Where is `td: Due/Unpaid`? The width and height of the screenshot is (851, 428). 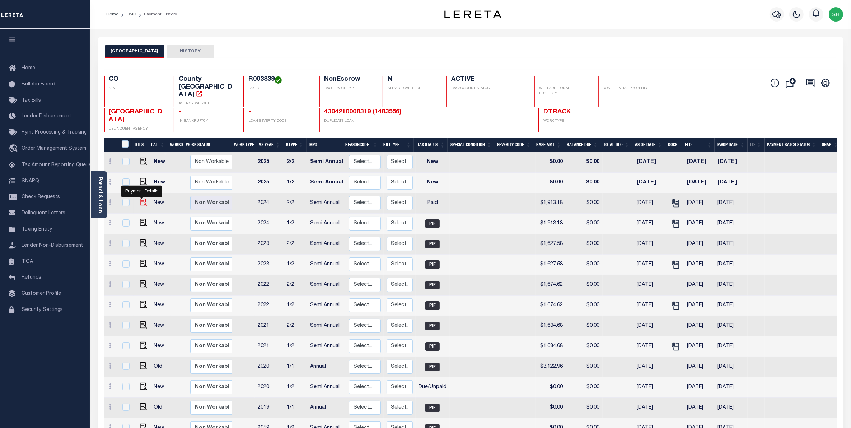
td: Due/Unpaid is located at coordinates (432, 387).